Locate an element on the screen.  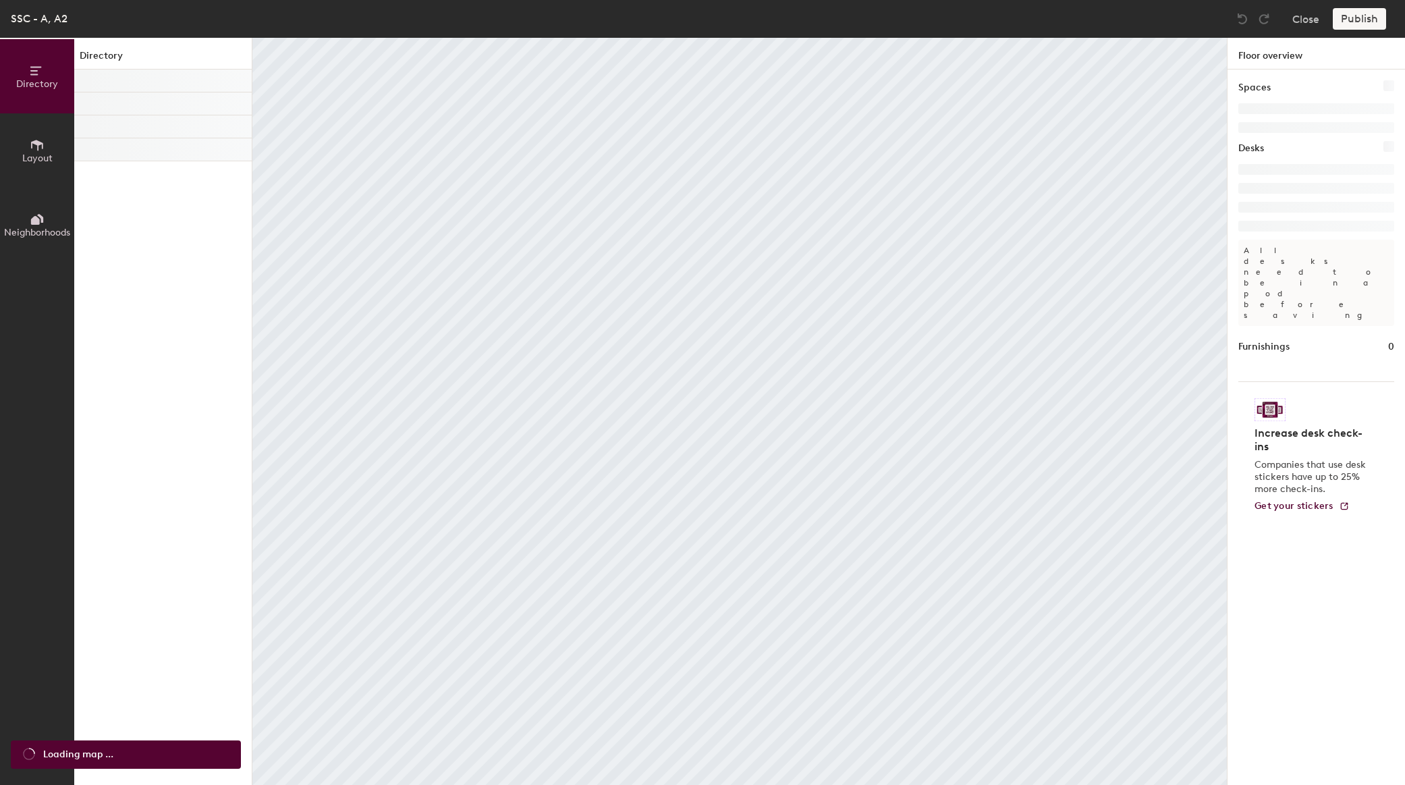
span: Layout is located at coordinates (37, 158).